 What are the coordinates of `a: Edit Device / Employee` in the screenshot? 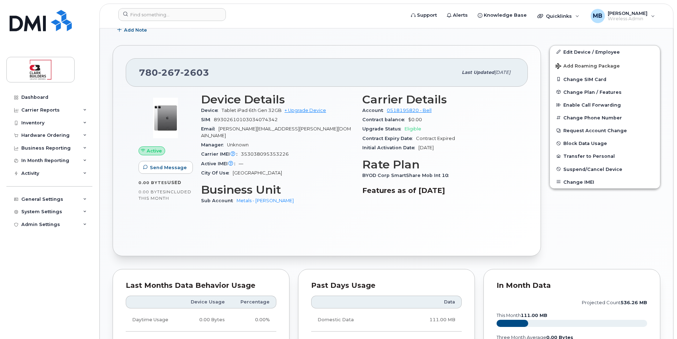 It's located at (605, 52).